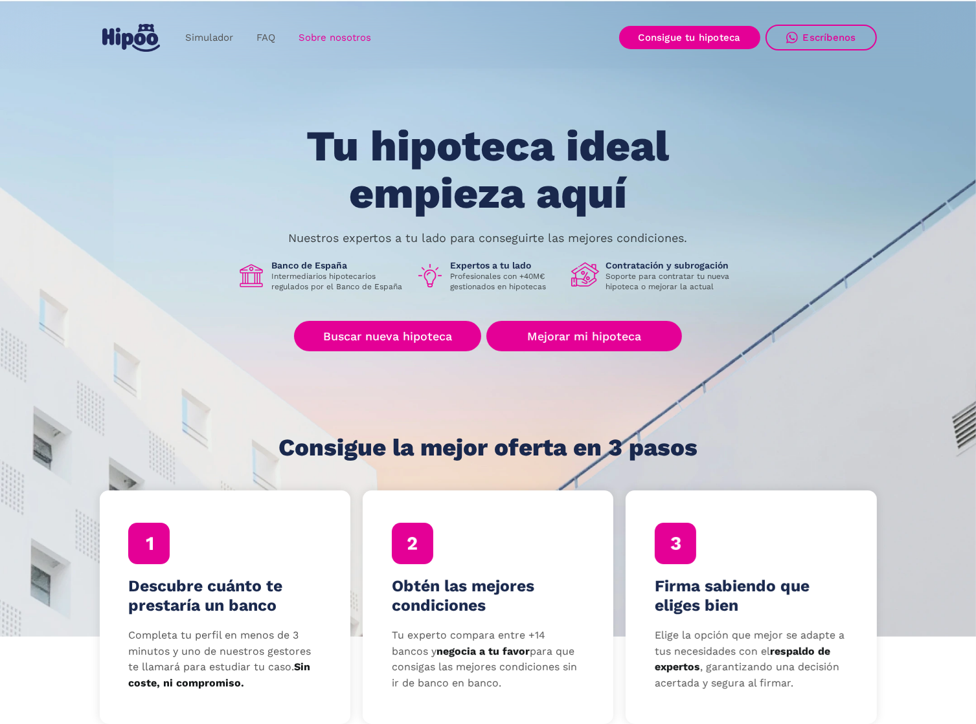  What do you see at coordinates (488, 660) in the screenshot?
I see `p: Tu experto compara entre +14 bancos y para que consigas las mejores condiciones sin ir de banco e...` at bounding box center [488, 660].